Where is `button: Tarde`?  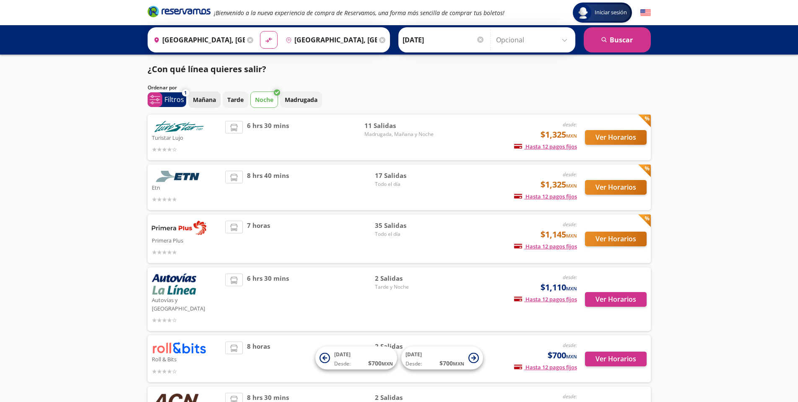 button: Tarde is located at coordinates (235, 99).